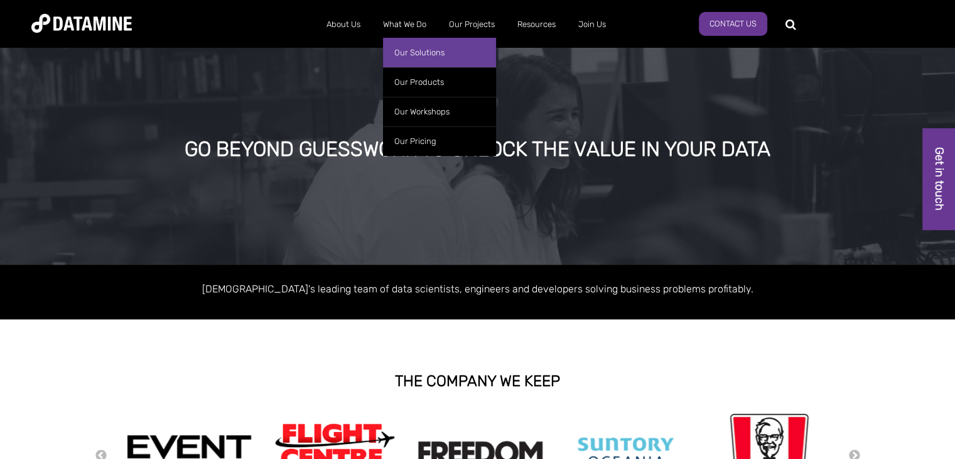 This screenshot has width=955, height=459. I want to click on a: Resources, so click(536, 24).